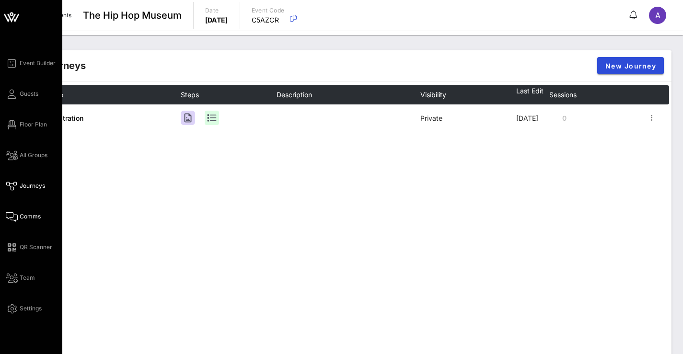  What do you see at coordinates (630, 66) in the screenshot?
I see `button: New Journey` at bounding box center [630, 66].